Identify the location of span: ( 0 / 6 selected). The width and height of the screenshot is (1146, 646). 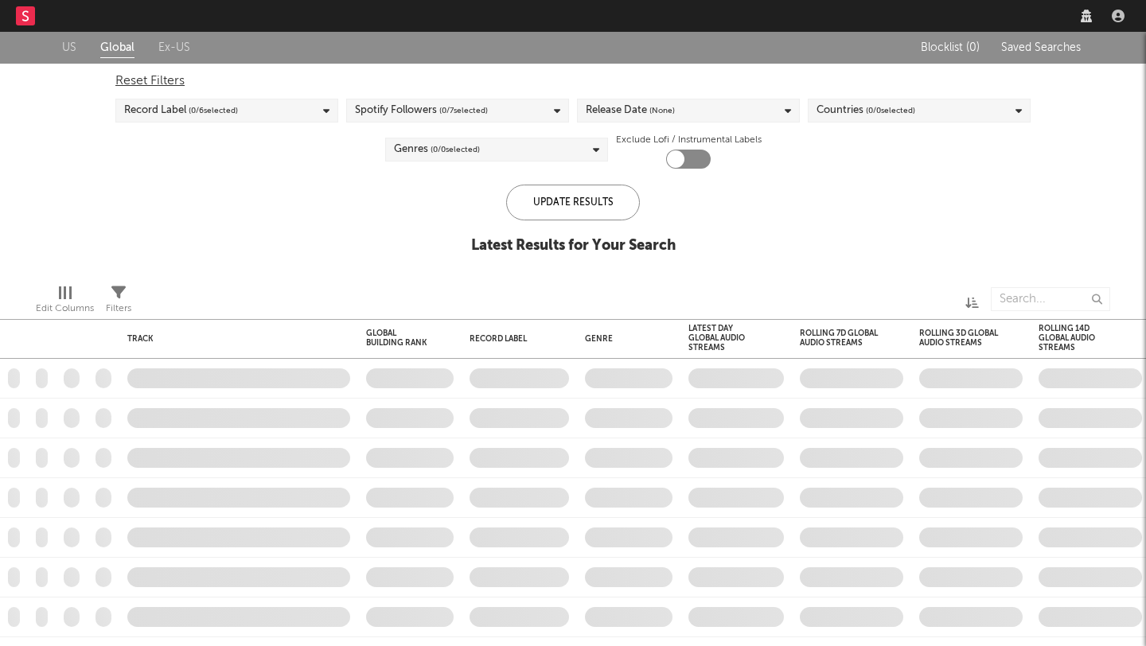
(213, 111).